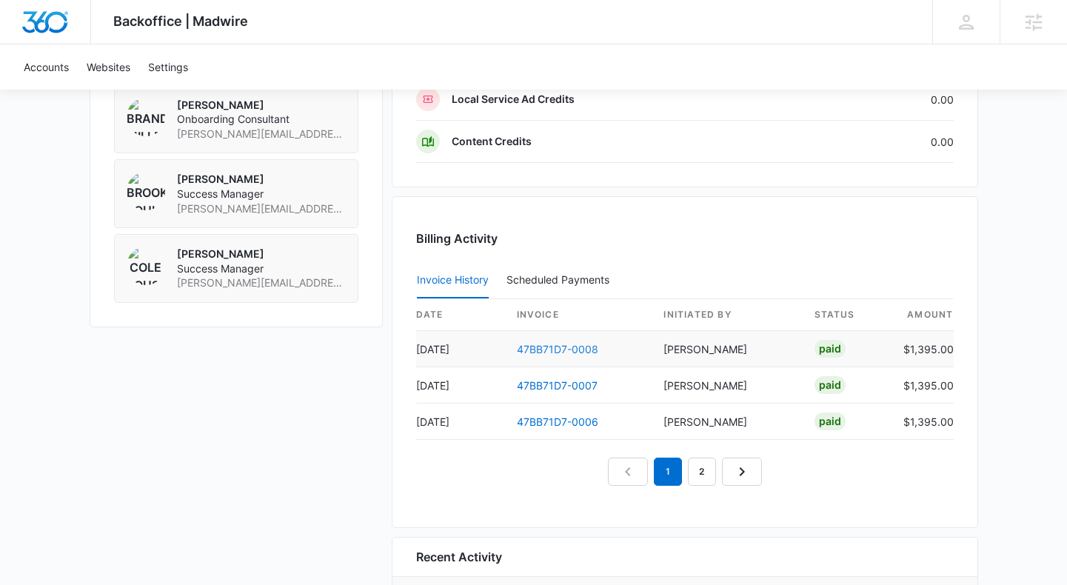  What do you see at coordinates (492, 141) in the screenshot?
I see `p: Content Credits` at bounding box center [492, 141].